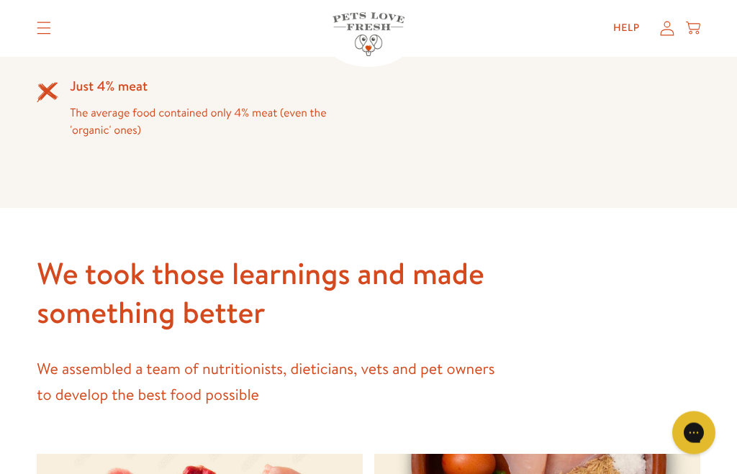 This screenshot has height=474, width=737. Describe the element at coordinates (369, 35) in the screenshot. I see `img: Pets Love Fresh` at that location.